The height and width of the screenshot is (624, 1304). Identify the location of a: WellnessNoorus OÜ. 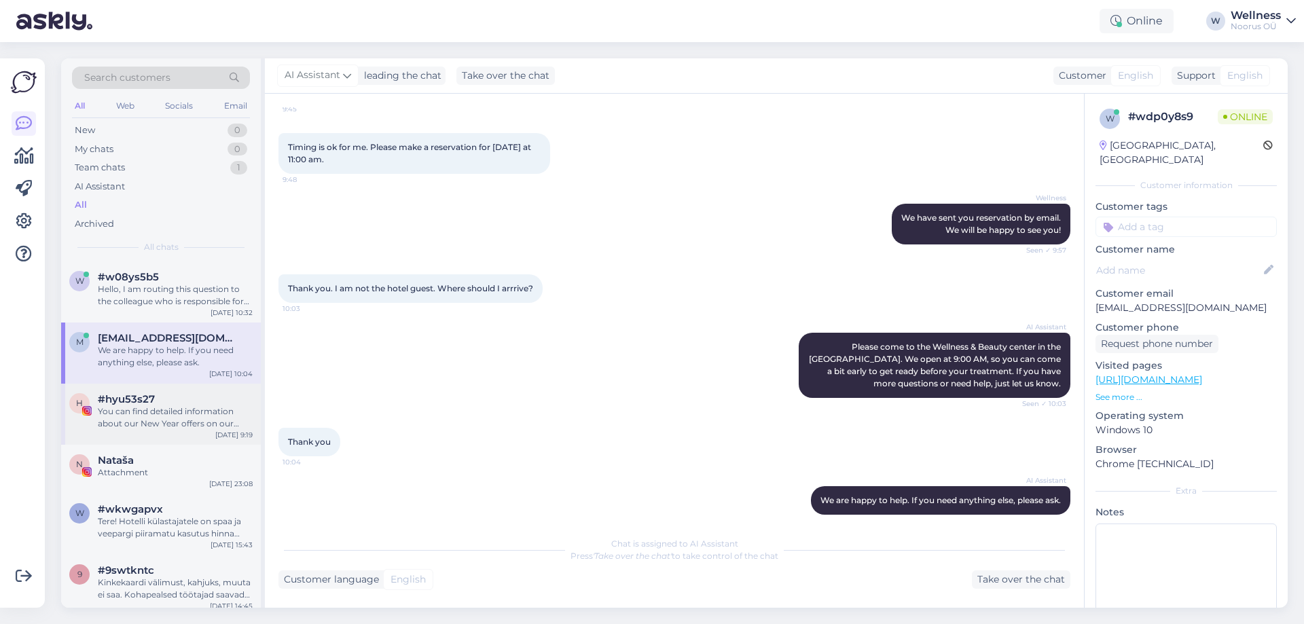
(1263, 21).